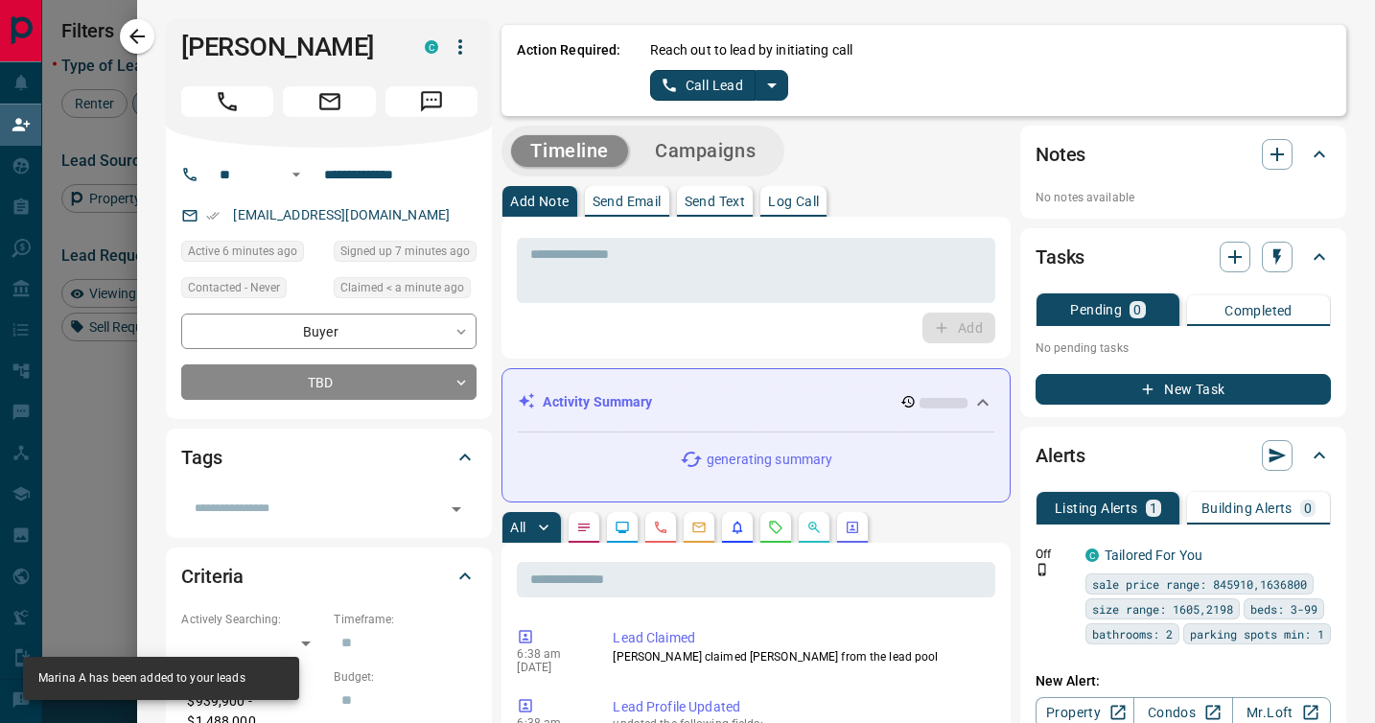 This screenshot has width=1375, height=723. Describe the element at coordinates (814, 527) in the screenshot. I see `svg: Opportunities` at that location.